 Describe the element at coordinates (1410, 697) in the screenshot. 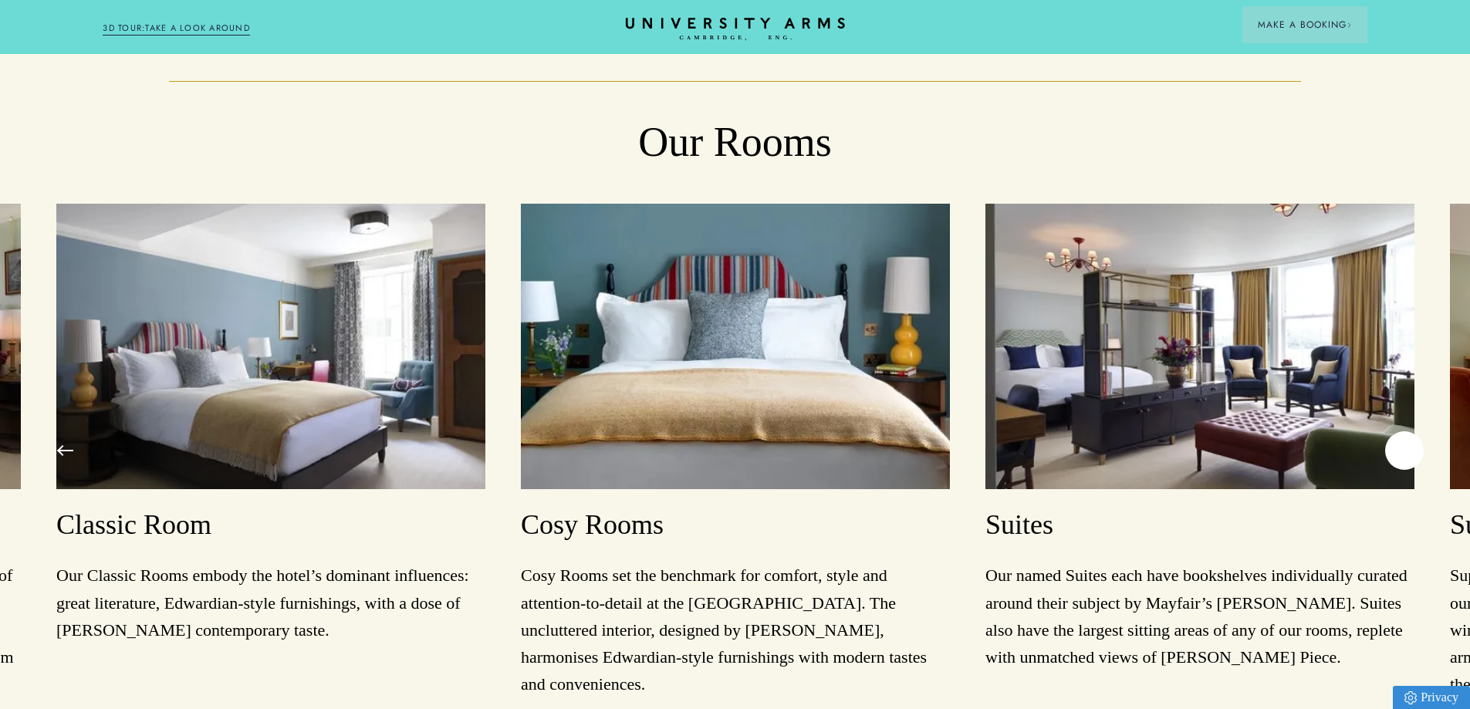

I see `img: Privacy` at that location.